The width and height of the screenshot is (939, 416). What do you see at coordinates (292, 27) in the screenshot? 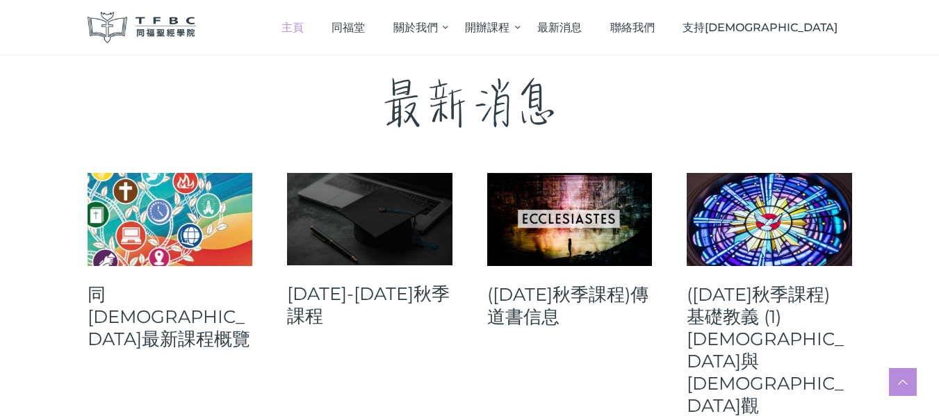
I see `a: 主頁` at bounding box center [292, 27].